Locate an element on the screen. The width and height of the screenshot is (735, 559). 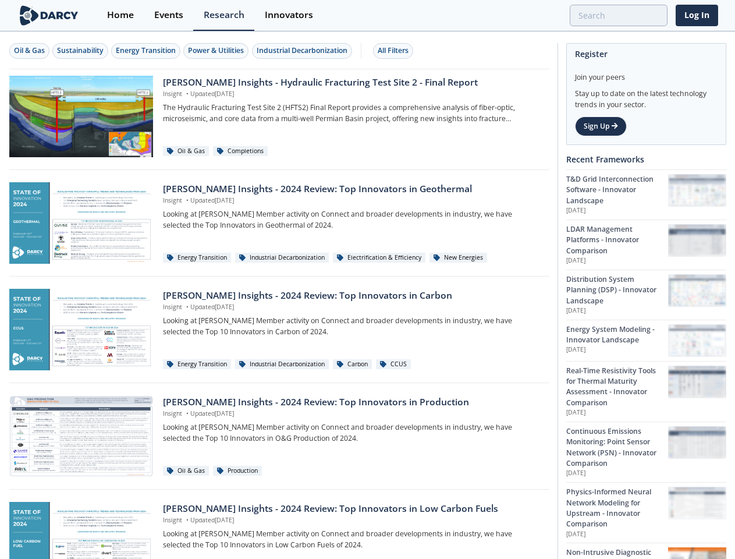
div: Real-Time Resistivity Tools for Thermal Maturity Assessment - Innovator Comparison is located at coordinates (617, 387).